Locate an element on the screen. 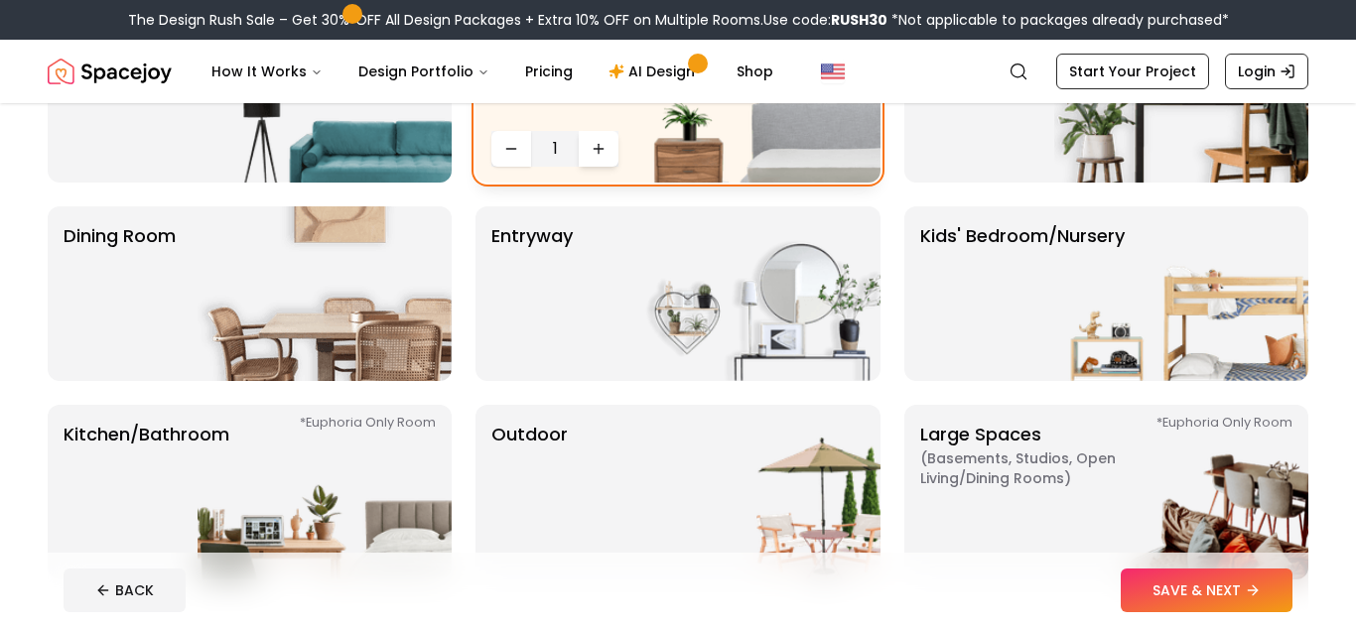  p: Kids' Bedroom/Nursery is located at coordinates (1022, 294).